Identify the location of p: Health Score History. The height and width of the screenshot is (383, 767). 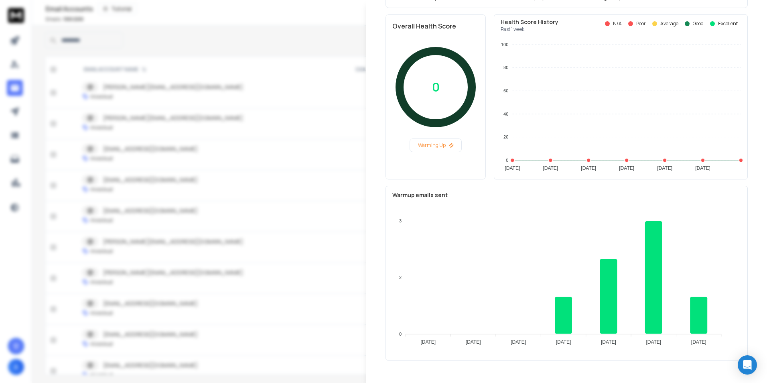
(529, 22).